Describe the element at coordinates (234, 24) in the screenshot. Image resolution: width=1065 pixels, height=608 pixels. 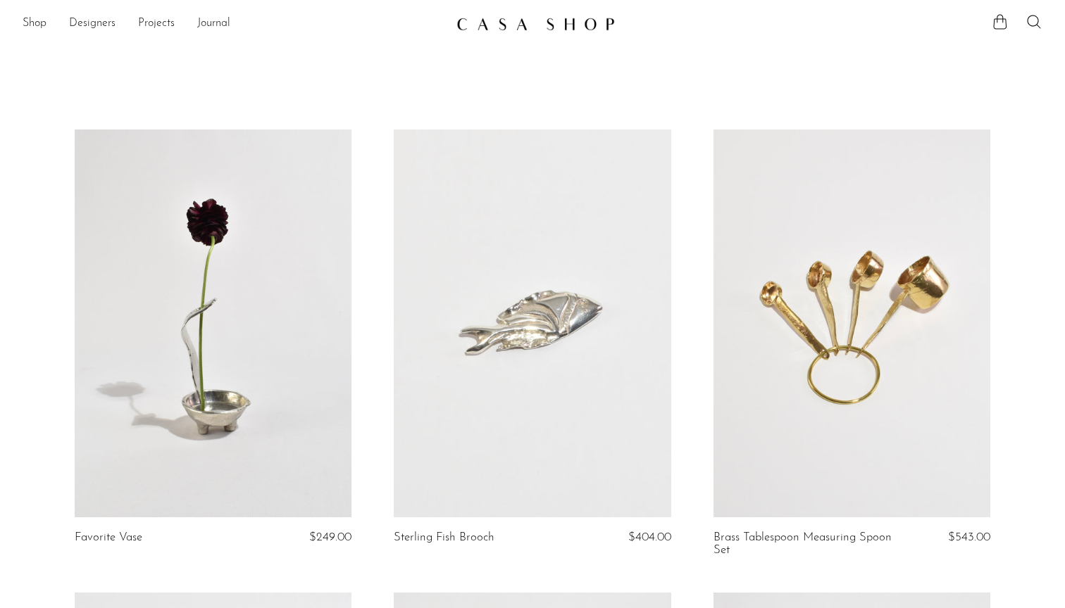
I see `nav: Desktop navigation` at that location.